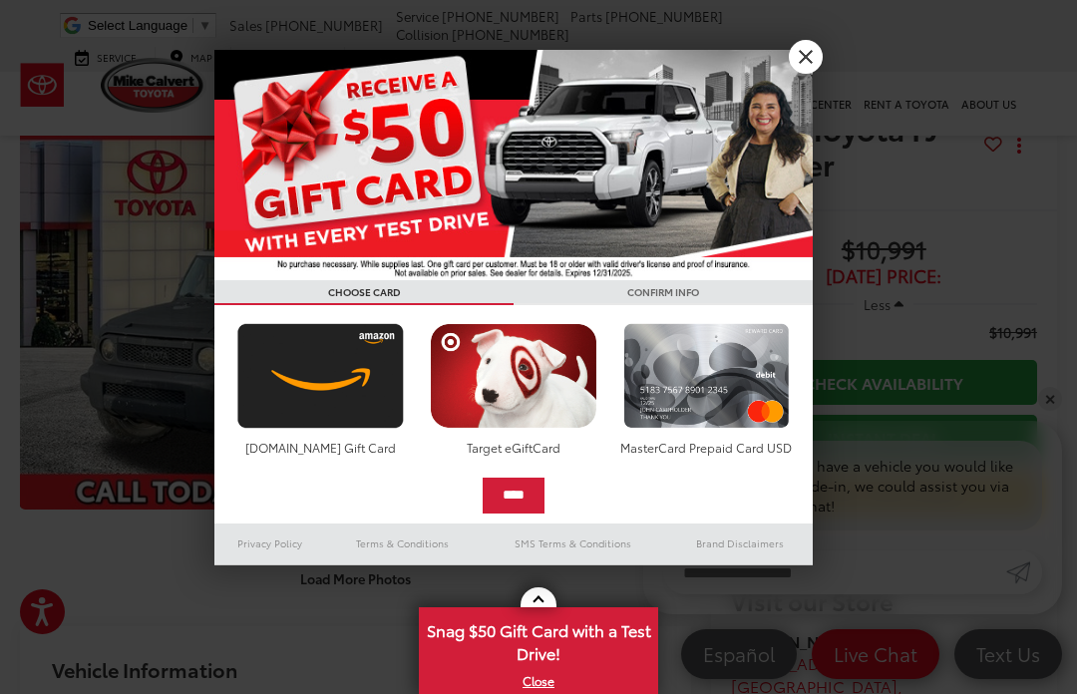 The height and width of the screenshot is (694, 1077). What do you see at coordinates (740, 543) in the screenshot?
I see `a: Brand Disclaimers` at bounding box center [740, 543].